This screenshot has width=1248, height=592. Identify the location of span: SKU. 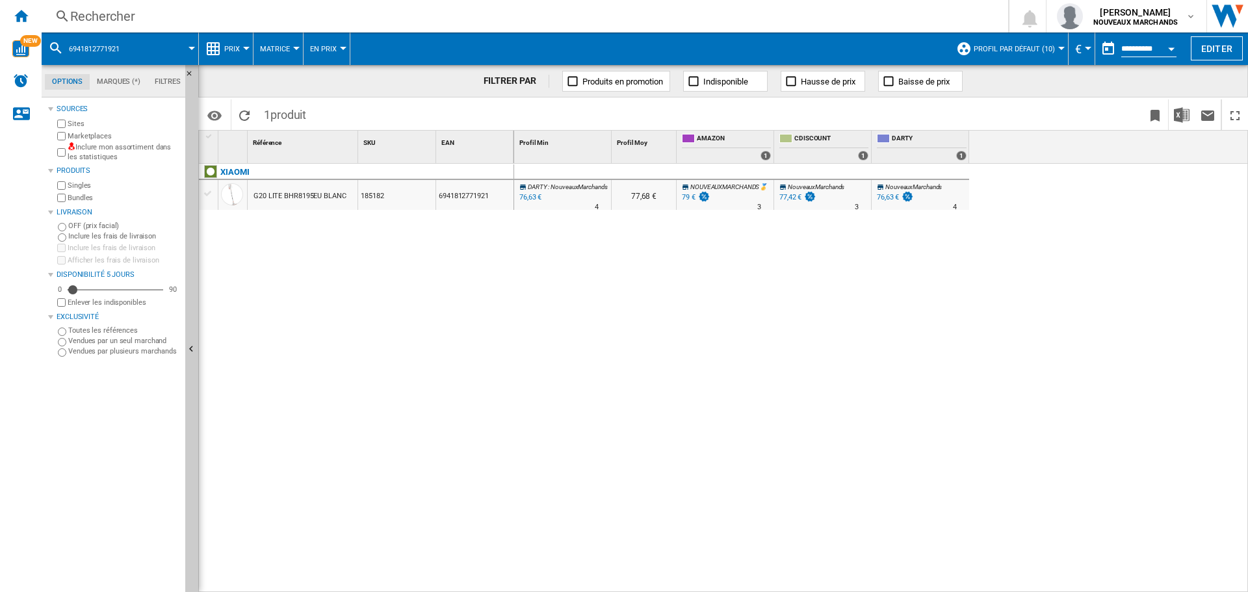
(369, 142).